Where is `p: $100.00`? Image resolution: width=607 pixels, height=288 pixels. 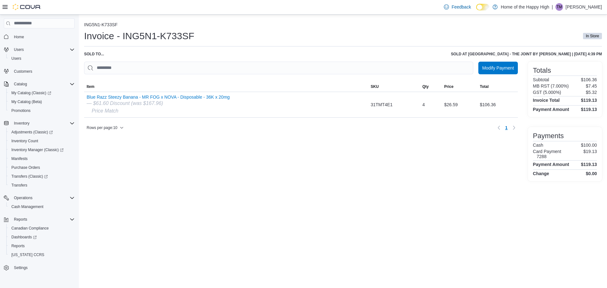
p: $100.00 is located at coordinates (589, 145).